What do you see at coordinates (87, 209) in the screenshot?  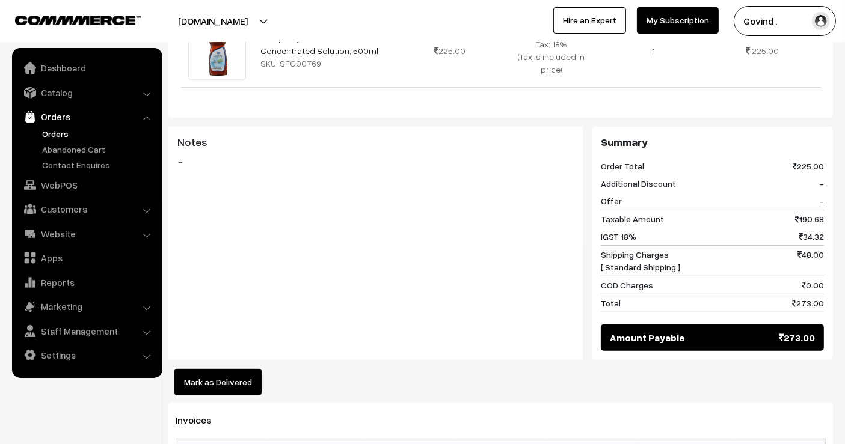 I see `a: Customers` at bounding box center [87, 209].